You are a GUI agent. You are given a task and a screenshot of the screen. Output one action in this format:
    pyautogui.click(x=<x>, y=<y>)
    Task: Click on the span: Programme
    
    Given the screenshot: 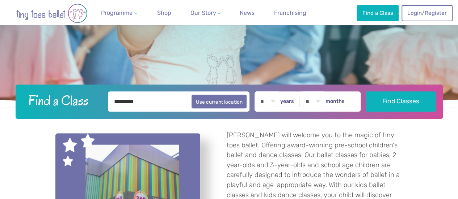 What is the action you would take?
    pyautogui.click(x=117, y=13)
    